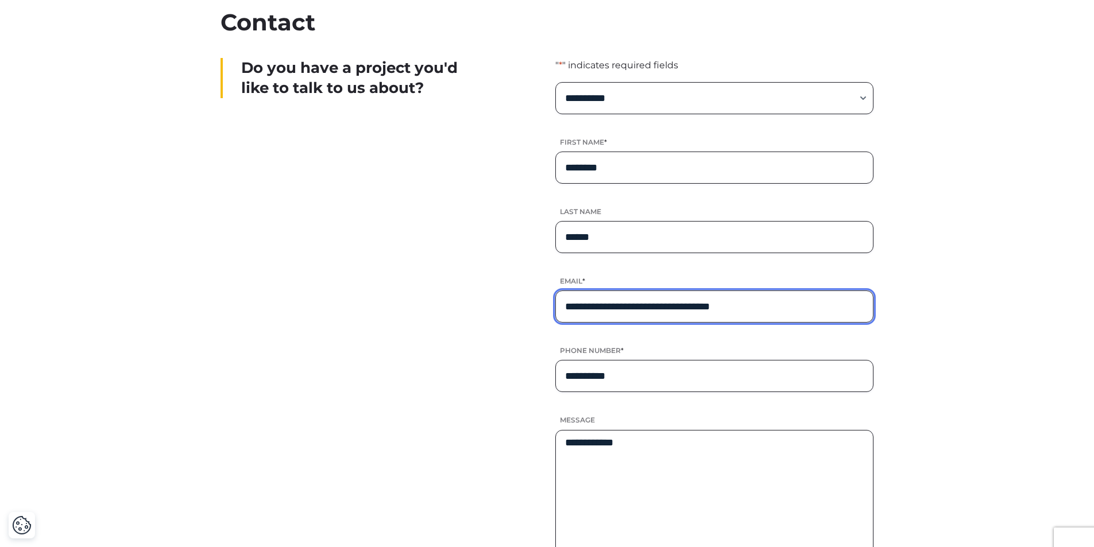  What do you see at coordinates (714, 420) in the screenshot?
I see `label: Message` at bounding box center [714, 420].